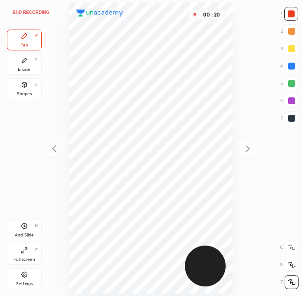  Describe the element at coordinates (290, 31) in the screenshot. I see `div: 2` at that location.